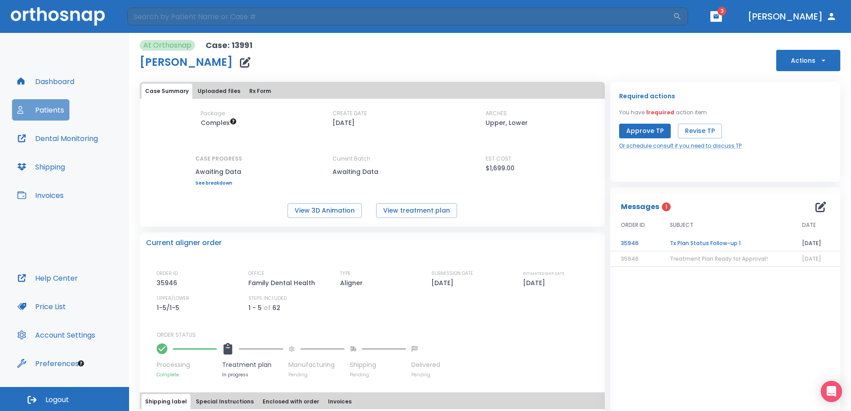 This screenshot has height=411, width=851. I want to click on p: Manufacturing, so click(316, 365).